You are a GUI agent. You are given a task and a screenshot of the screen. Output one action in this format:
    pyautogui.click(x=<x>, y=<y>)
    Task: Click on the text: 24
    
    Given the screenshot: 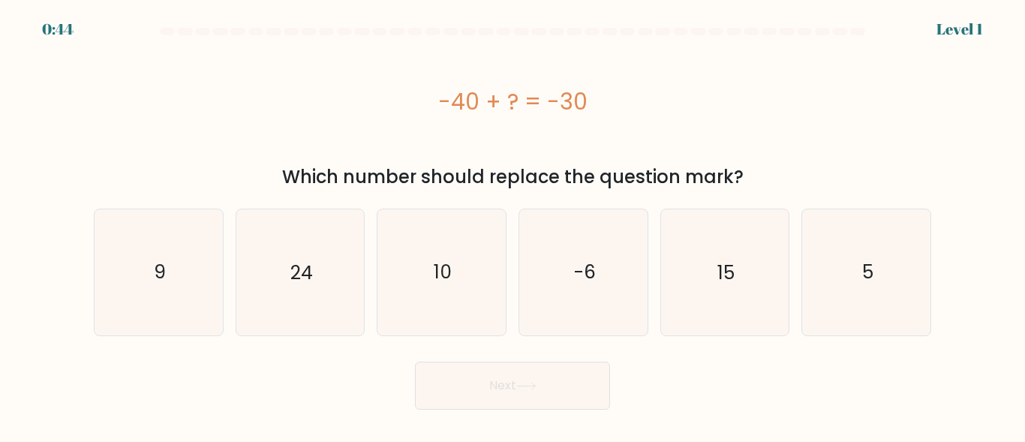 What is the action you would take?
    pyautogui.click(x=302, y=272)
    